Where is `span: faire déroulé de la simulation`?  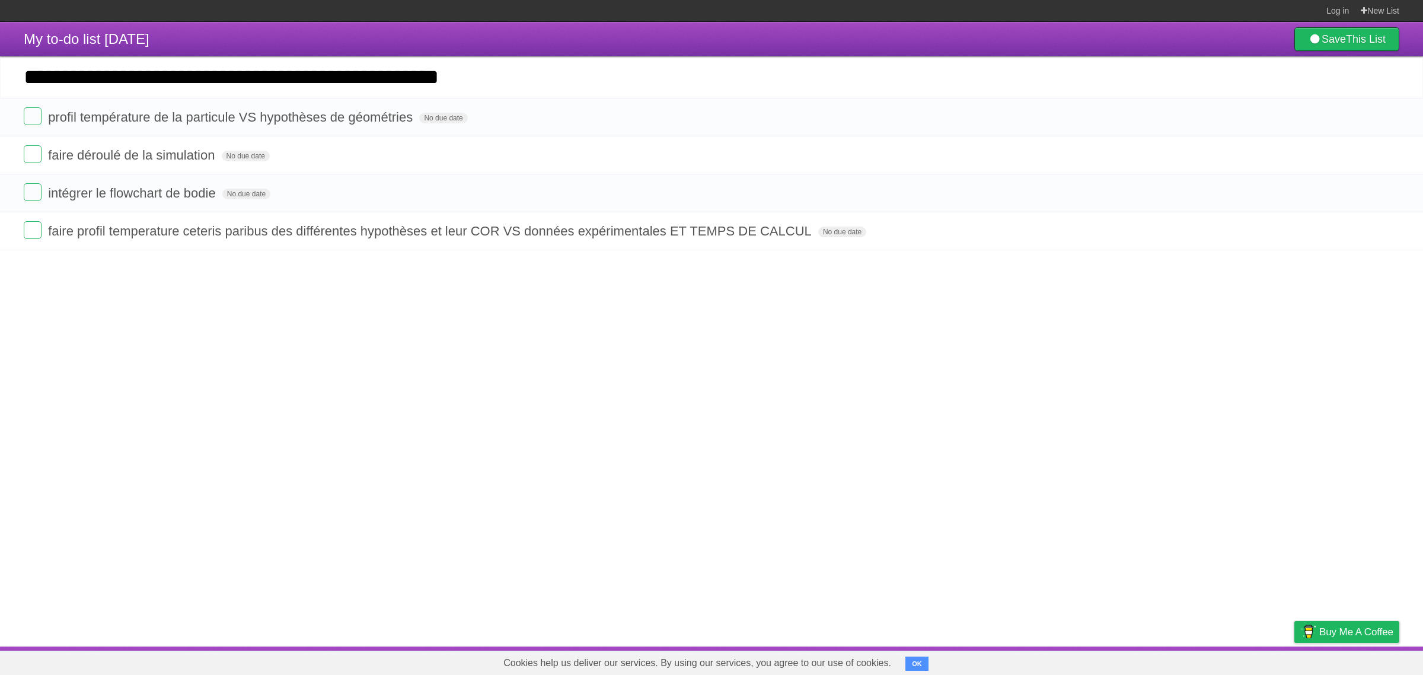
span: faire déroulé de la simulation is located at coordinates (133, 155).